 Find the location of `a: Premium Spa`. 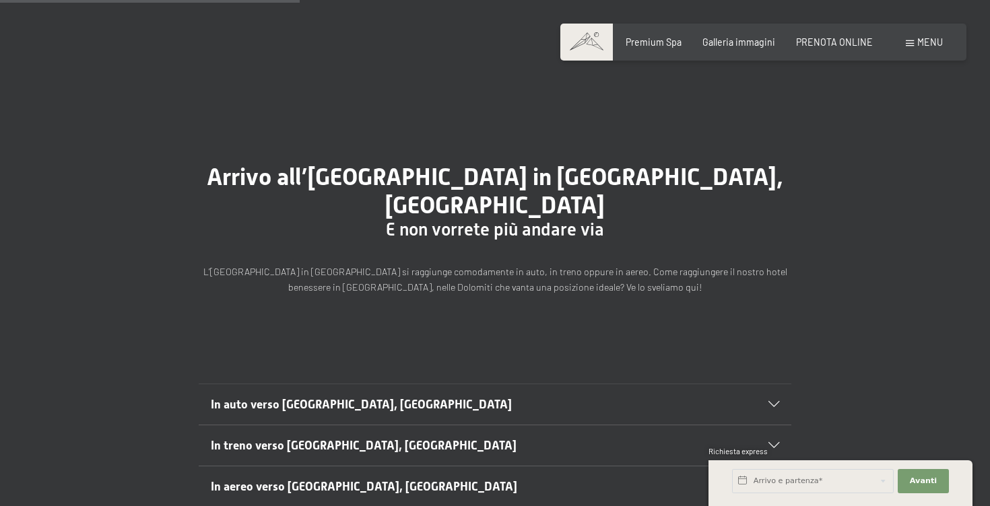

a: Premium Spa is located at coordinates (653, 42).